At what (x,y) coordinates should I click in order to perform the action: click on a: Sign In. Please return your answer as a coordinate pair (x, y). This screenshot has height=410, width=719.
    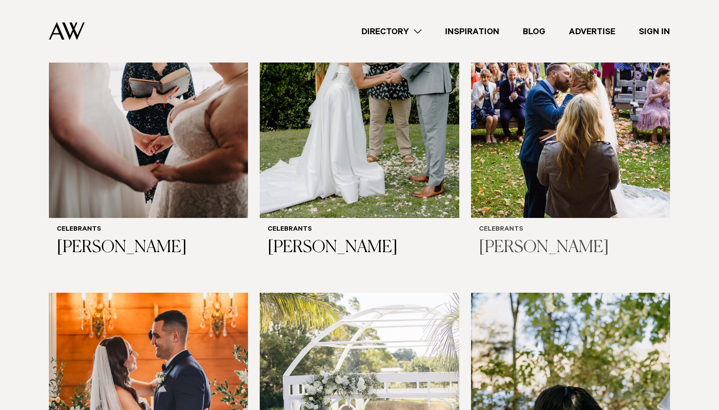
    Looking at the image, I should click on (654, 31).